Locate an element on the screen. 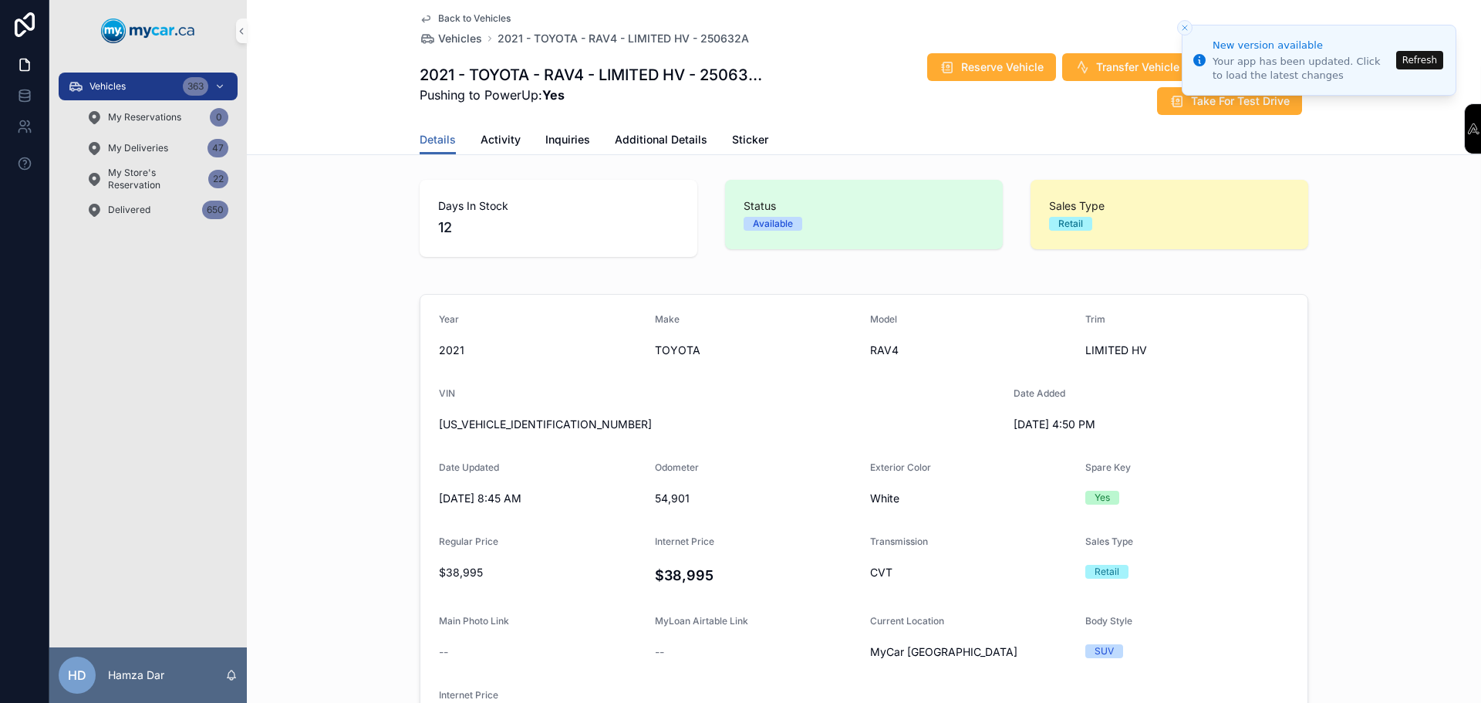 The height and width of the screenshot is (703, 1481). a: My Reservations0 is located at coordinates (157, 117).